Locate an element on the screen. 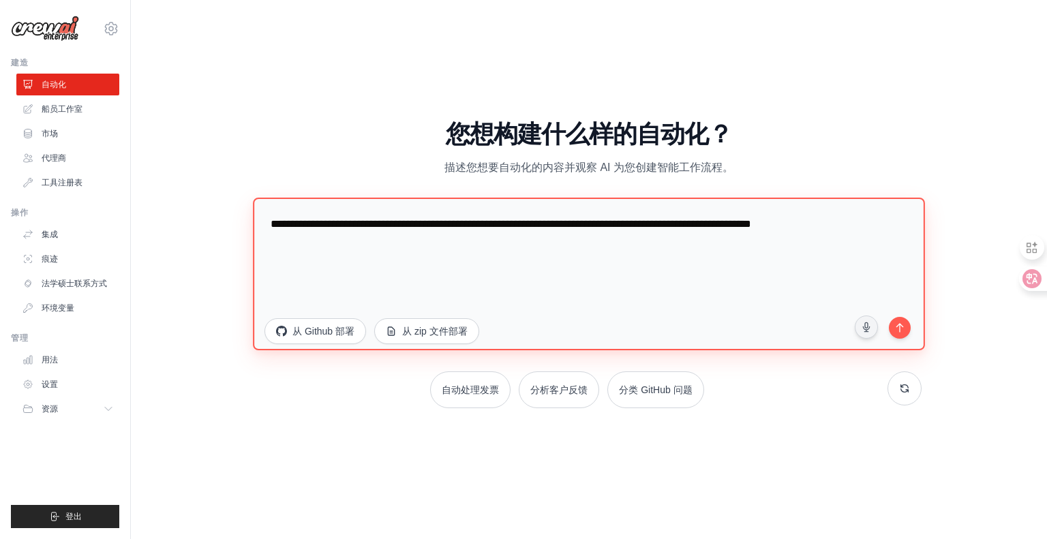 Image resolution: width=1047 pixels, height=539 pixels. button: 登出 is located at coordinates (65, 517).